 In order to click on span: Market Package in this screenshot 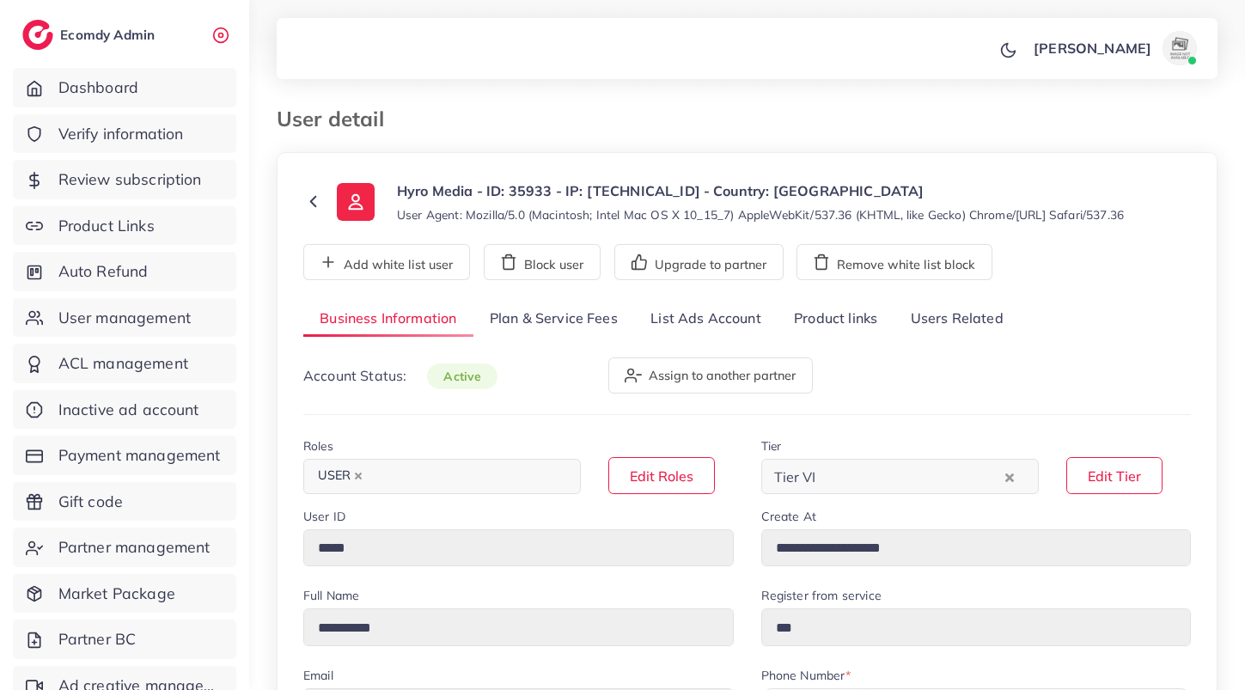, I will do `click(117, 594)`.